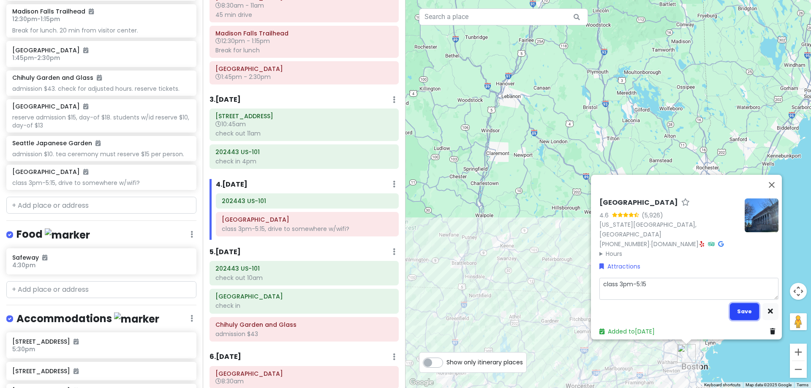  I want to click on span: 8:30am - 11am, so click(240, 5).